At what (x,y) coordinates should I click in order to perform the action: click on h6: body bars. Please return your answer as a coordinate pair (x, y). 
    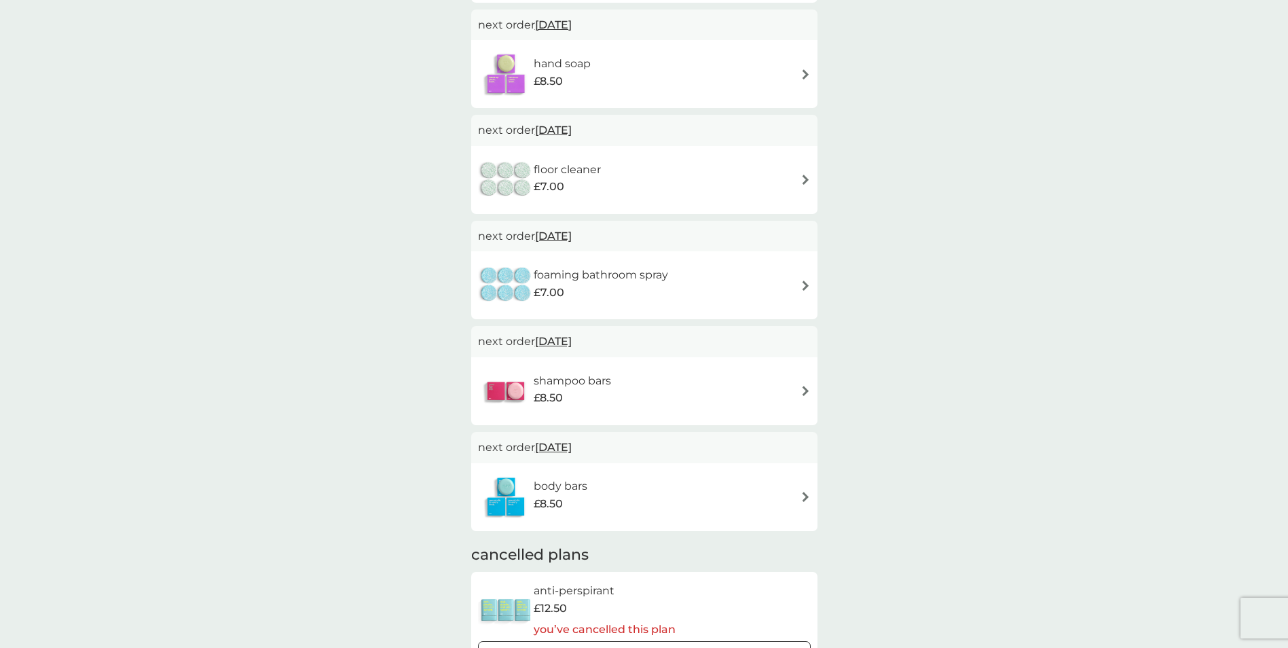
    Looking at the image, I should click on (560, 486).